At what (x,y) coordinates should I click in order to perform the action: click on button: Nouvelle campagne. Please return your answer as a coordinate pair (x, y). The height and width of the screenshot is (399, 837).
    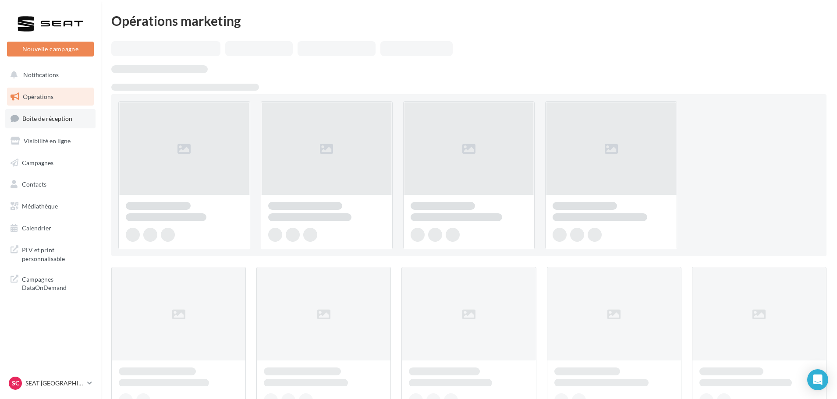
    Looking at the image, I should click on (50, 49).